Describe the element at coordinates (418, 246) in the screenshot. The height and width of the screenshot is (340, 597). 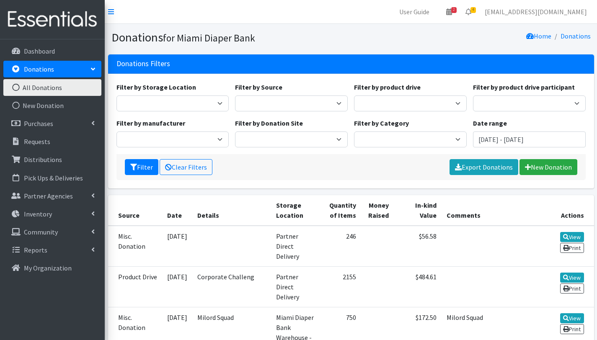
I see `td: $56.58` at that location.